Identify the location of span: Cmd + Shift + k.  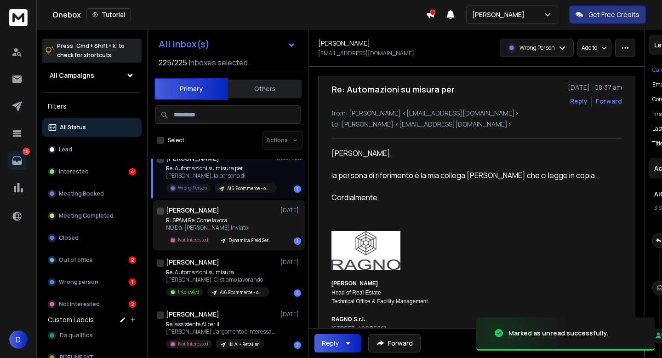
(96, 46).